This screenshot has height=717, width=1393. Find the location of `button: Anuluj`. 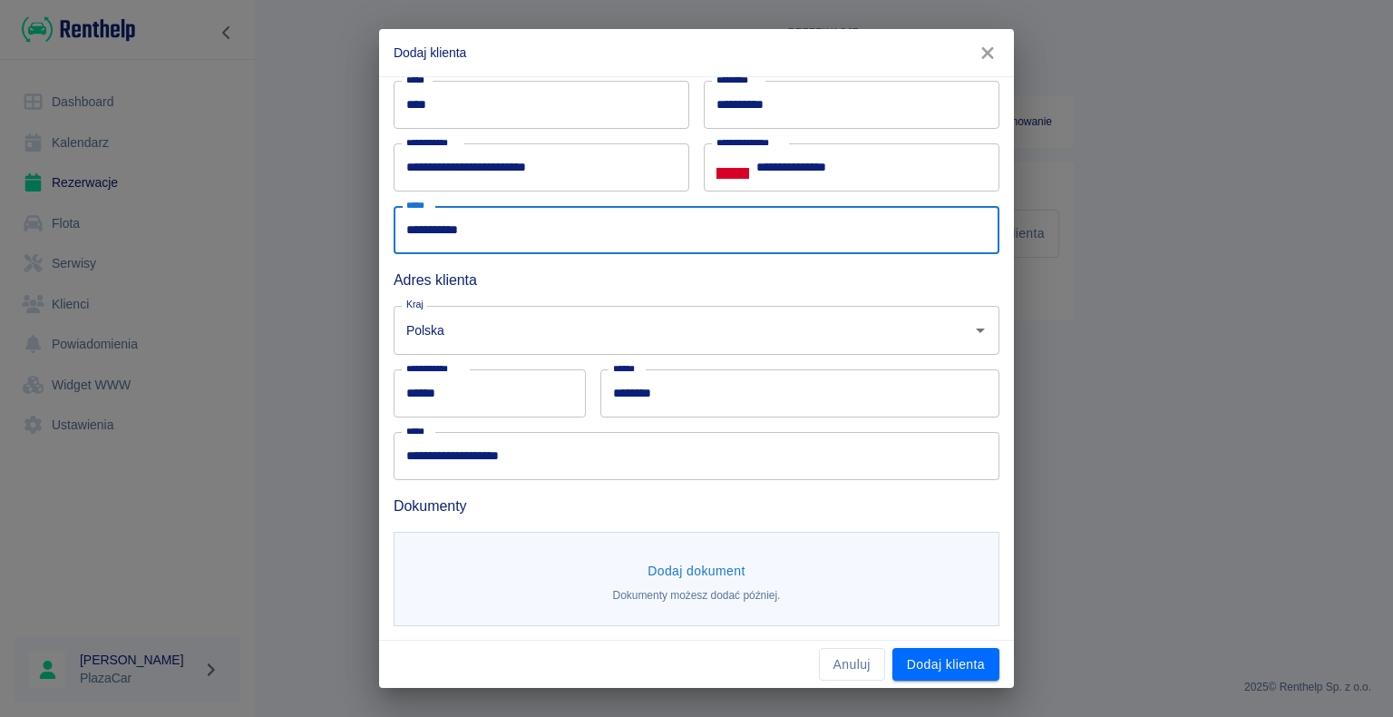

button: Anuluj is located at coordinates (852, 664).